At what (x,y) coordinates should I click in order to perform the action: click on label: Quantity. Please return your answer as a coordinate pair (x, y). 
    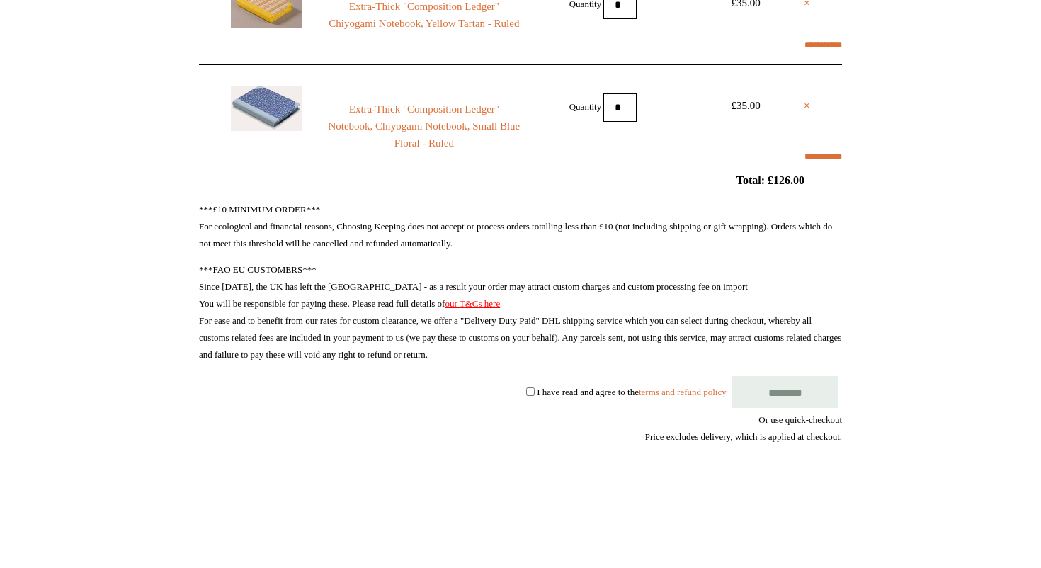
    Looking at the image, I should click on (586, 106).